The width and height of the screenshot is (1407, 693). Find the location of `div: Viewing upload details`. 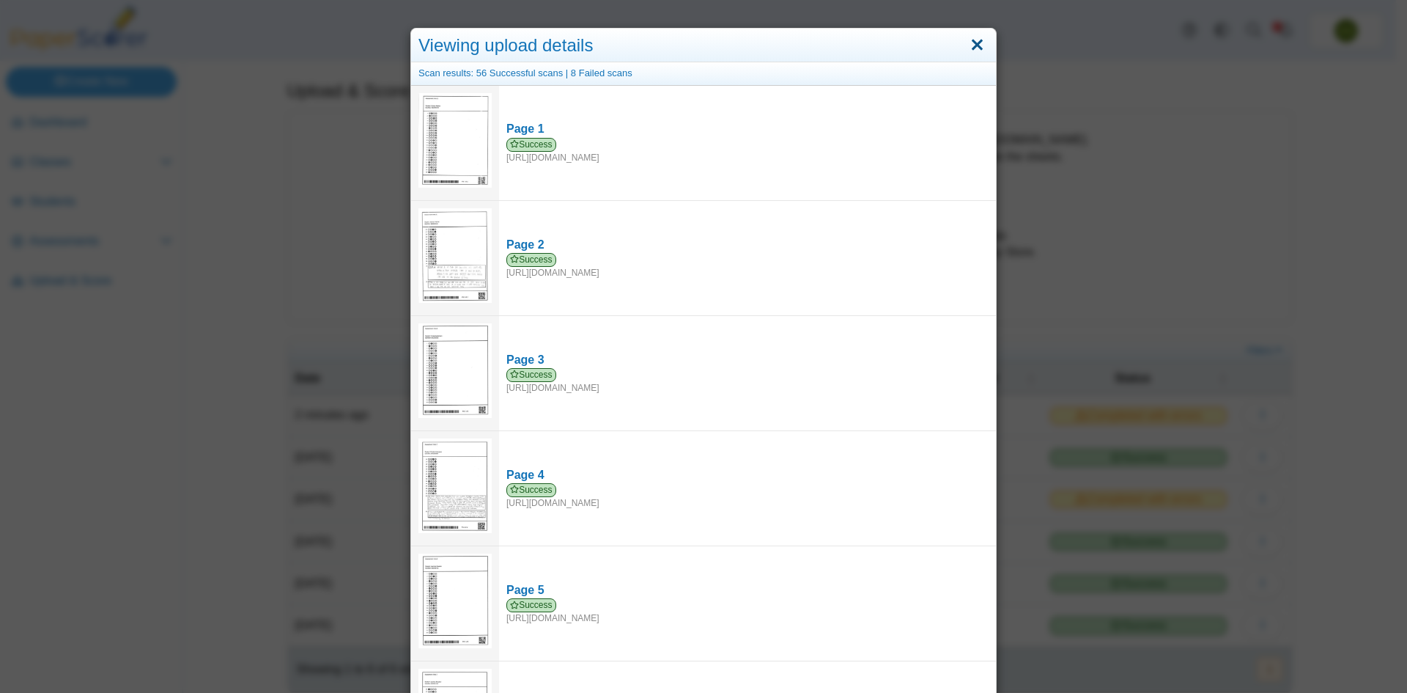

div: Viewing upload details is located at coordinates (704, 45).